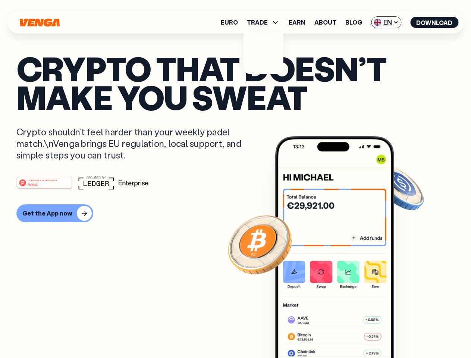 The height and width of the screenshot is (358, 471). What do you see at coordinates (40, 22) in the screenshot?
I see `a: Home` at bounding box center [40, 22].